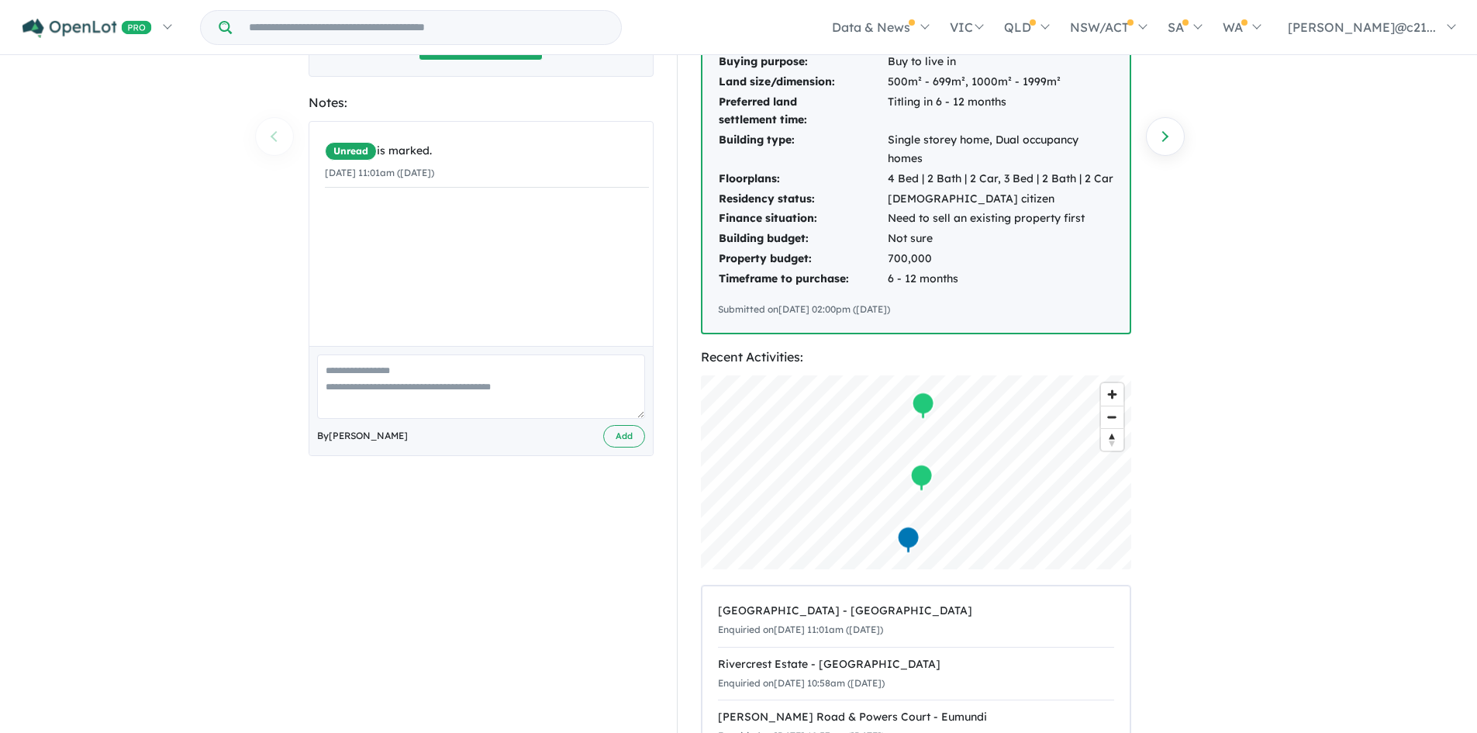  Describe the element at coordinates (481, 102) in the screenshot. I see `div: Notes:` at that location.